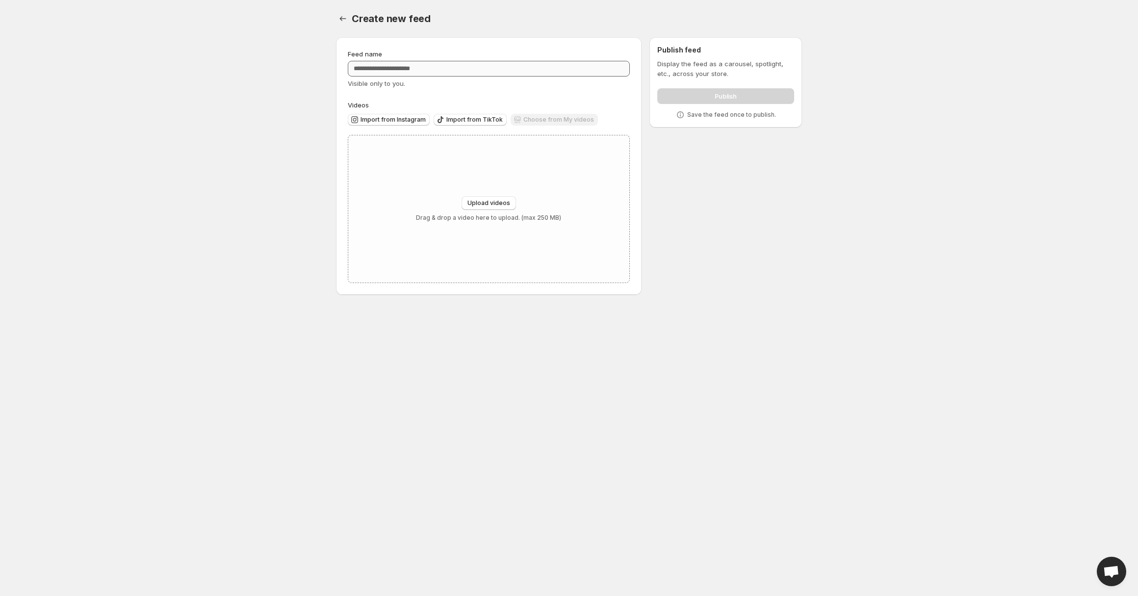 This screenshot has width=1138, height=596. What do you see at coordinates (343, 19) in the screenshot?
I see `button: Settings` at bounding box center [343, 19].